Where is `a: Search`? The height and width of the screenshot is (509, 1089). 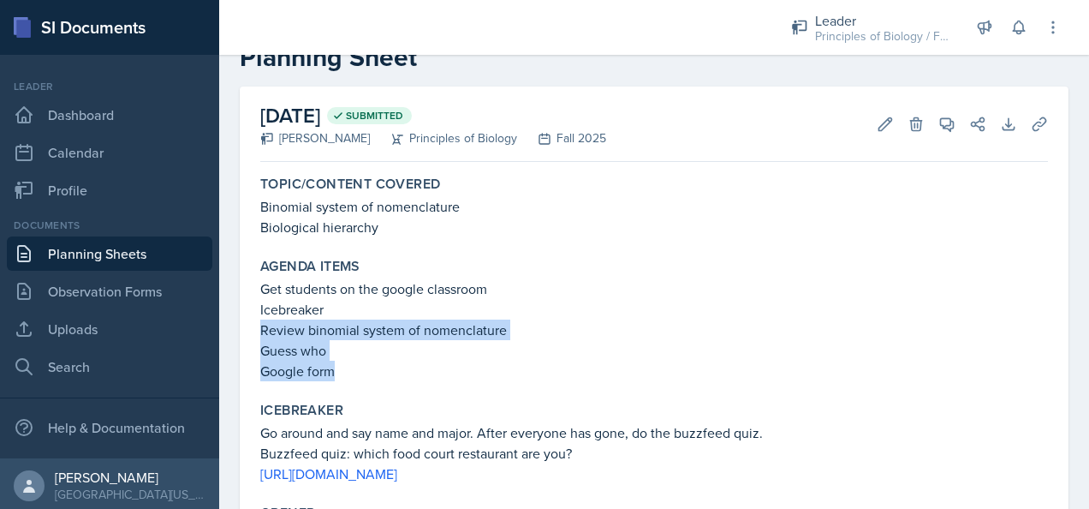
a: Search is located at coordinates (110, 366).